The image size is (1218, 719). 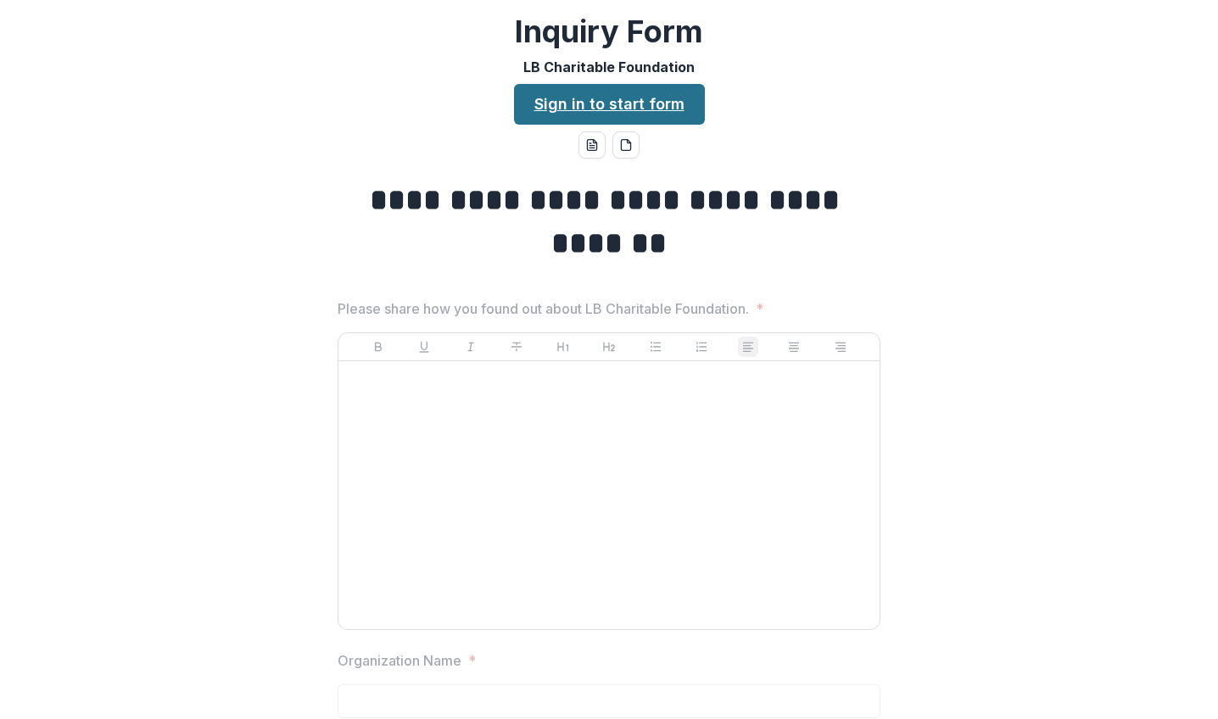 What do you see at coordinates (702, 347) in the screenshot?
I see `button: Ordered List` at bounding box center [702, 347].